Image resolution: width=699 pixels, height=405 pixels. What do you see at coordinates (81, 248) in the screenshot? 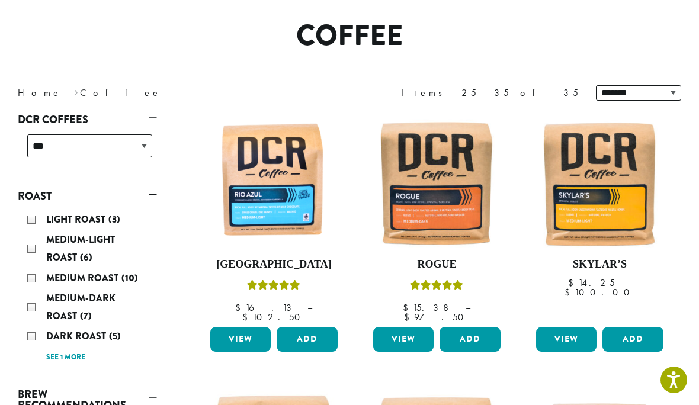
I see `span: Medium-Light Roast` at bounding box center [81, 248].